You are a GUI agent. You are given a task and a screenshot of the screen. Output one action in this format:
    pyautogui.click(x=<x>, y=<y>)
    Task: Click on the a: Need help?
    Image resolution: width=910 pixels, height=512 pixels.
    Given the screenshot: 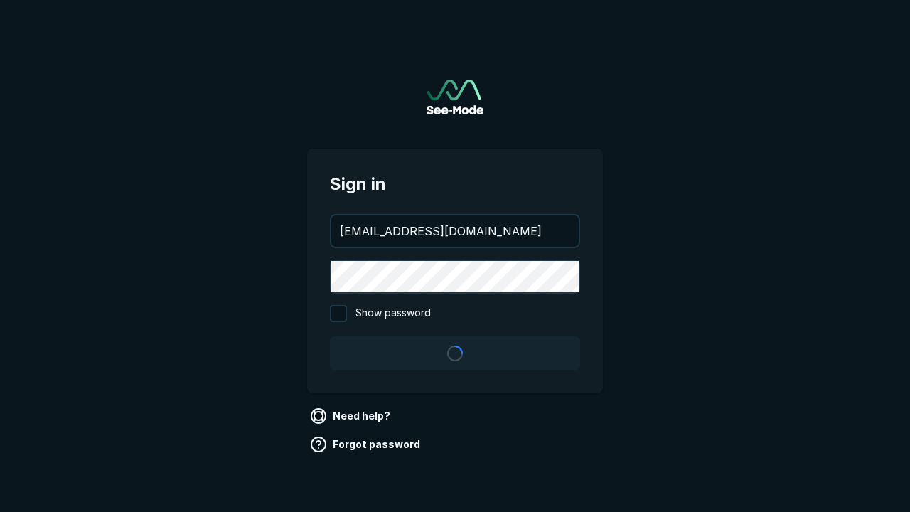 What is the action you would take?
    pyautogui.click(x=351, y=416)
    